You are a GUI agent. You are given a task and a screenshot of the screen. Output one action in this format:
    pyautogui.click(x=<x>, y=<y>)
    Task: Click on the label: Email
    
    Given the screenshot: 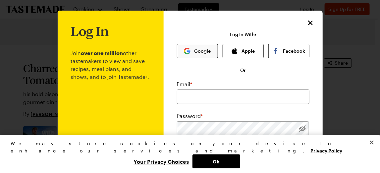 What is the action you would take?
    pyautogui.click(x=184, y=84)
    